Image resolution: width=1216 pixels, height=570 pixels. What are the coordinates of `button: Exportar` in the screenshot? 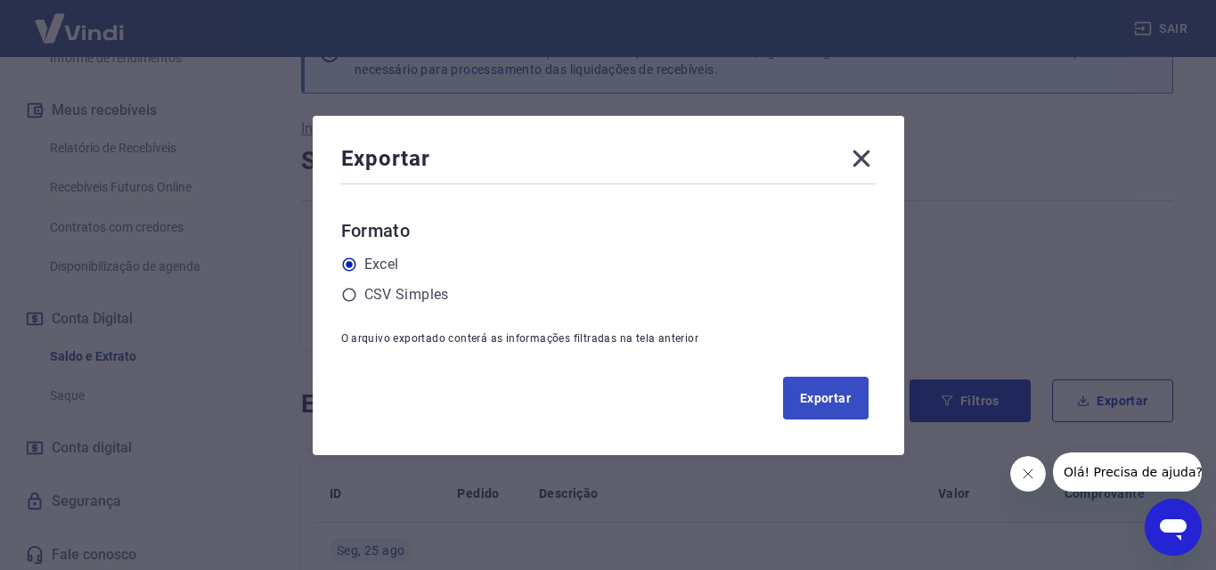 It's located at (826, 398).